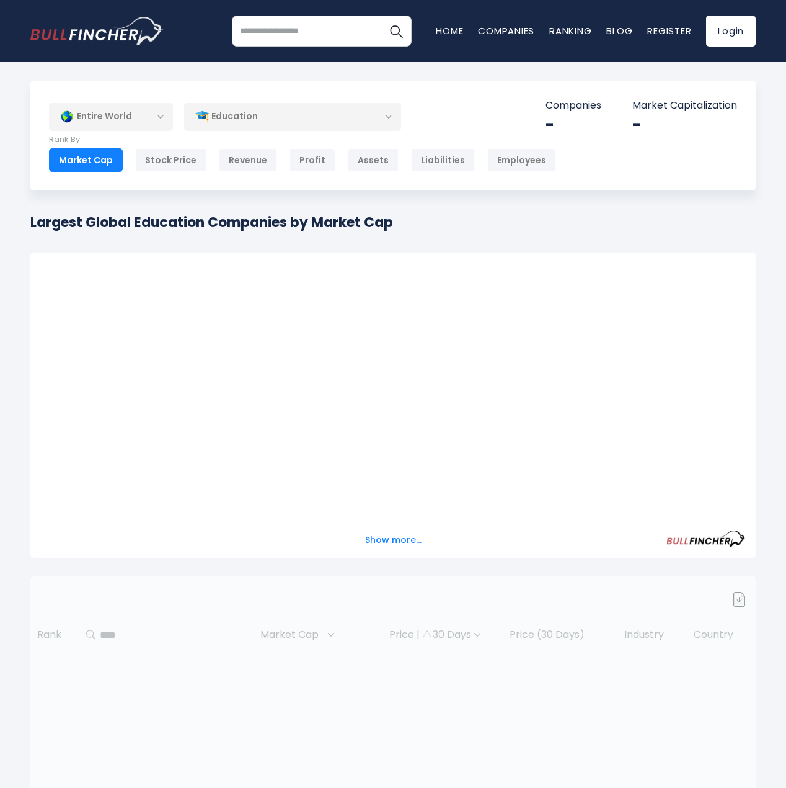 The width and height of the screenshot is (786, 788). What do you see at coordinates (212, 222) in the screenshot?
I see `h1: Largest Global Education Companies by Market Cap` at bounding box center [212, 222].